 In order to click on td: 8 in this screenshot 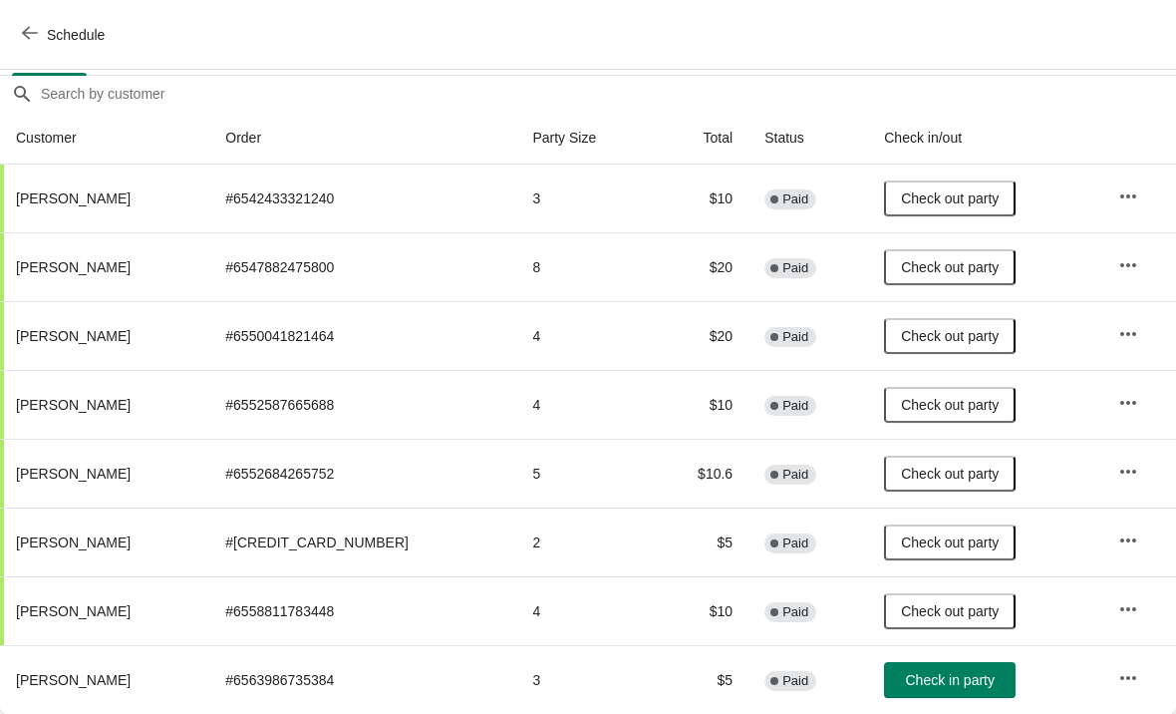, I will do `click(584, 266)`.